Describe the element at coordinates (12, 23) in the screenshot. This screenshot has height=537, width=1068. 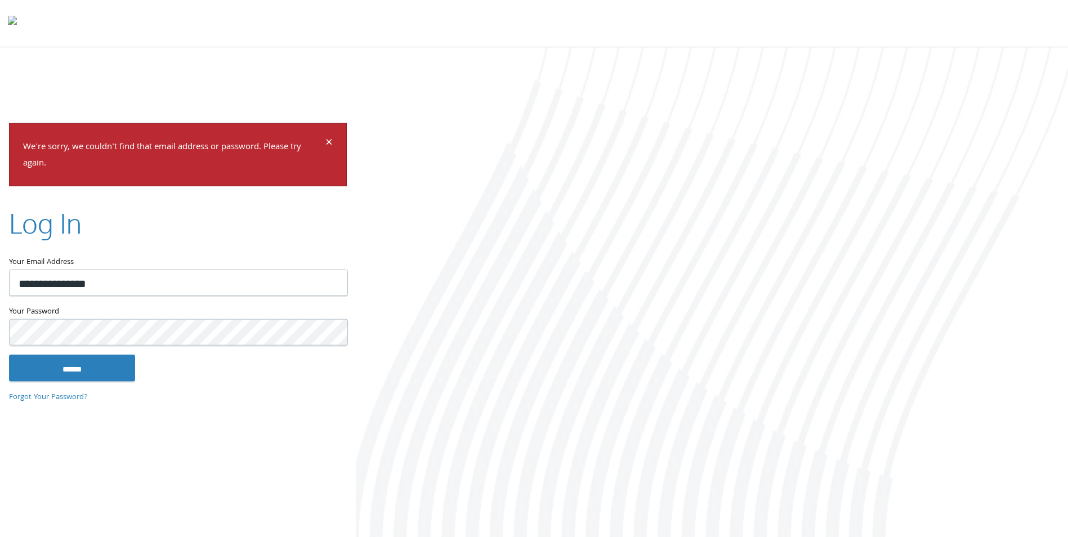
I see `img: todyl-logo-dark.svg` at that location.